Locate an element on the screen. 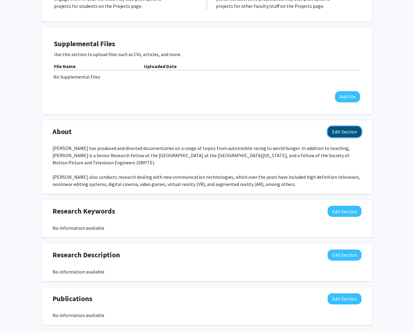 This screenshot has height=332, width=414. span: Research Description is located at coordinates (86, 255).